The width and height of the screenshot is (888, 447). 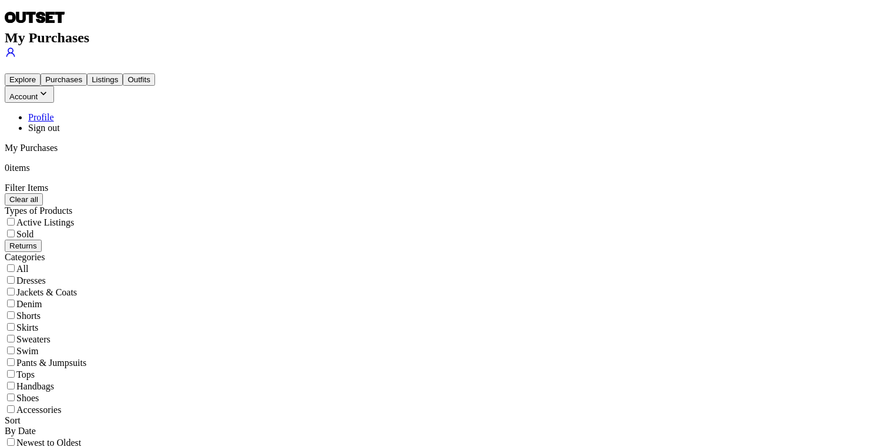 What do you see at coordinates (11, 374) in the screenshot?
I see `input: Tops` at bounding box center [11, 374].